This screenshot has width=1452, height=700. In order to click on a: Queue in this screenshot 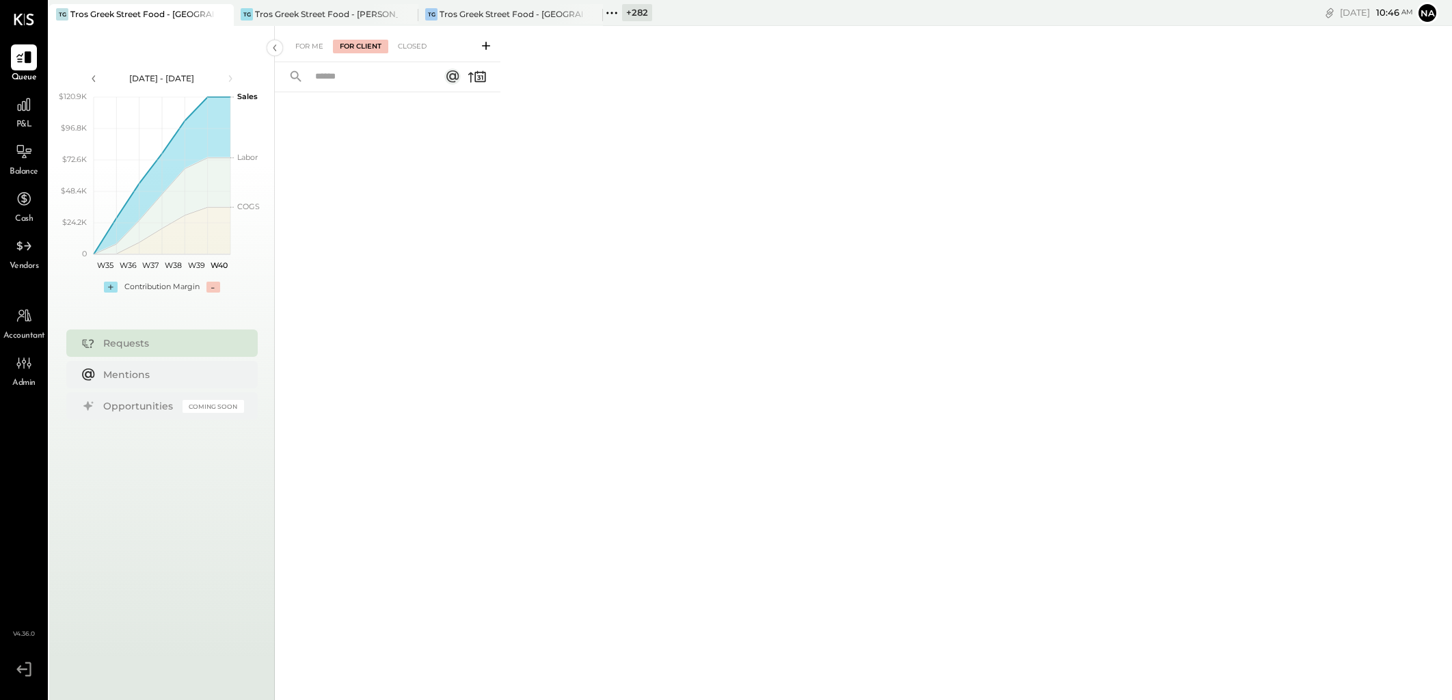, I will do `click(24, 64)`.